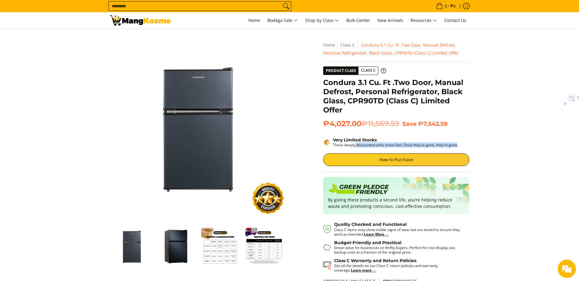  Describe the element at coordinates (446, 6) in the screenshot. I see `span: 0` at that location.